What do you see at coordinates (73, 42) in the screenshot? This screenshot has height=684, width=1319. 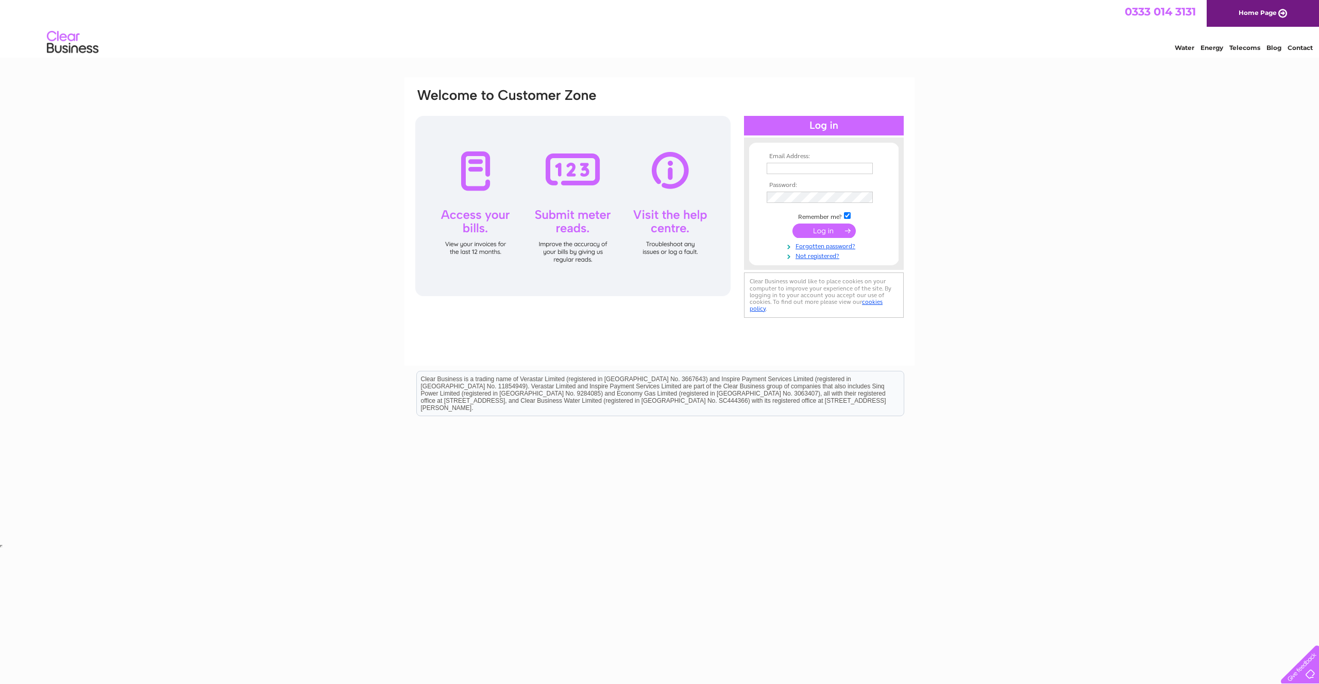 I see `img: logo.png` at bounding box center [73, 42].